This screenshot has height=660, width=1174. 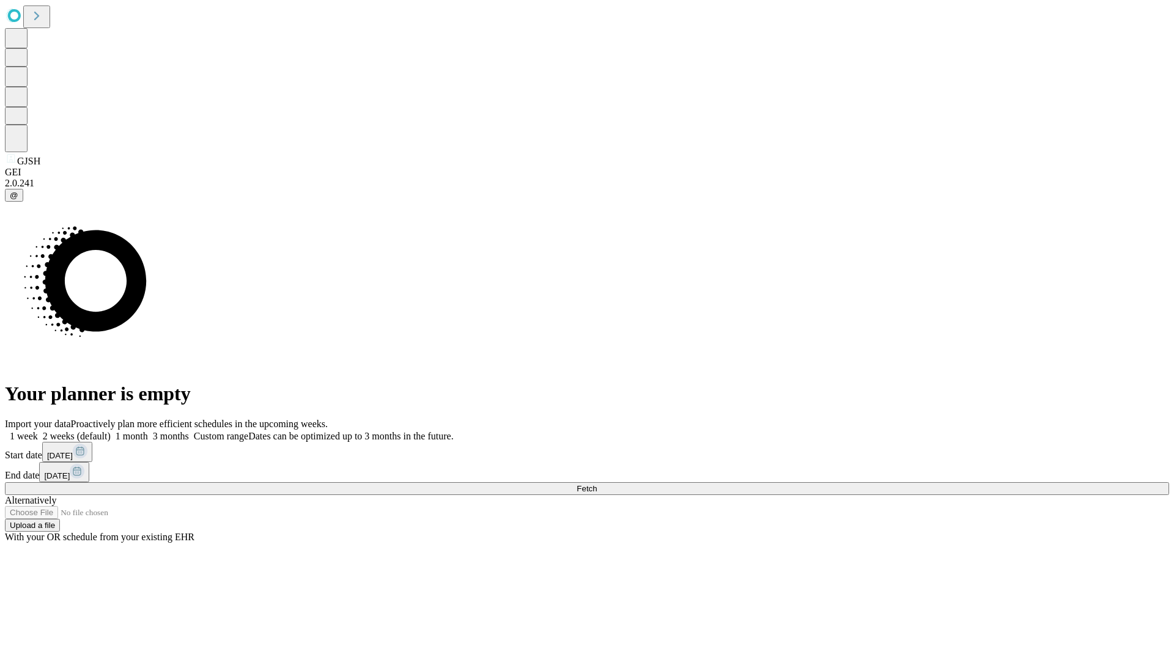 I want to click on span: Alternatively, so click(x=31, y=500).